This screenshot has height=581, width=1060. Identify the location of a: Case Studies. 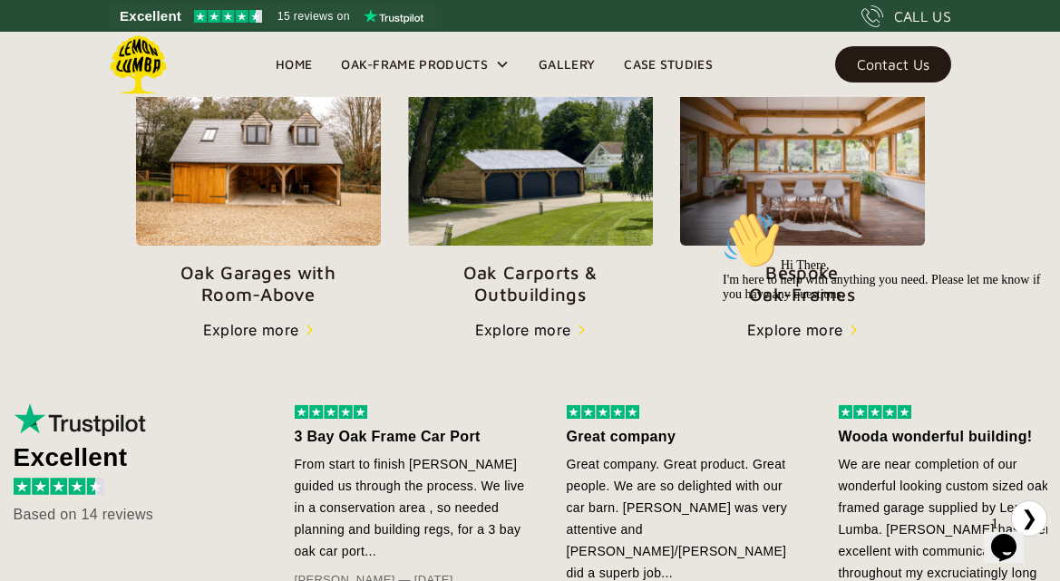
(668, 64).